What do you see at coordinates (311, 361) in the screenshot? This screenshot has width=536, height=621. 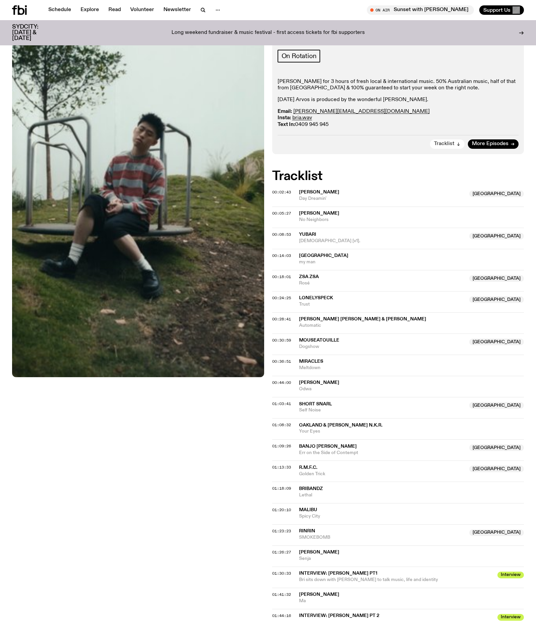 I see `span: Miracles` at bounding box center [311, 361].